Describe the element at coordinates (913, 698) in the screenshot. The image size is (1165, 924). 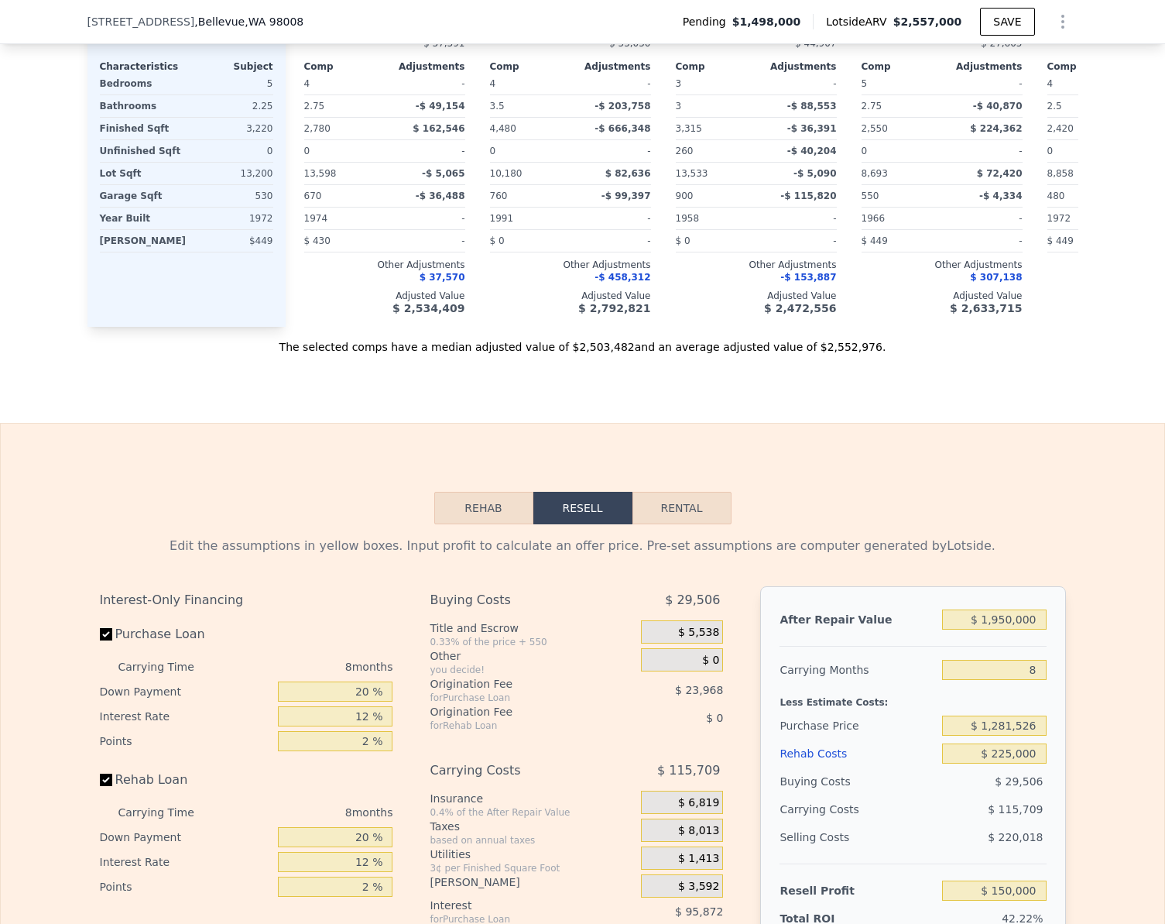
I see `div: Less Estimate Costs:` at that location.